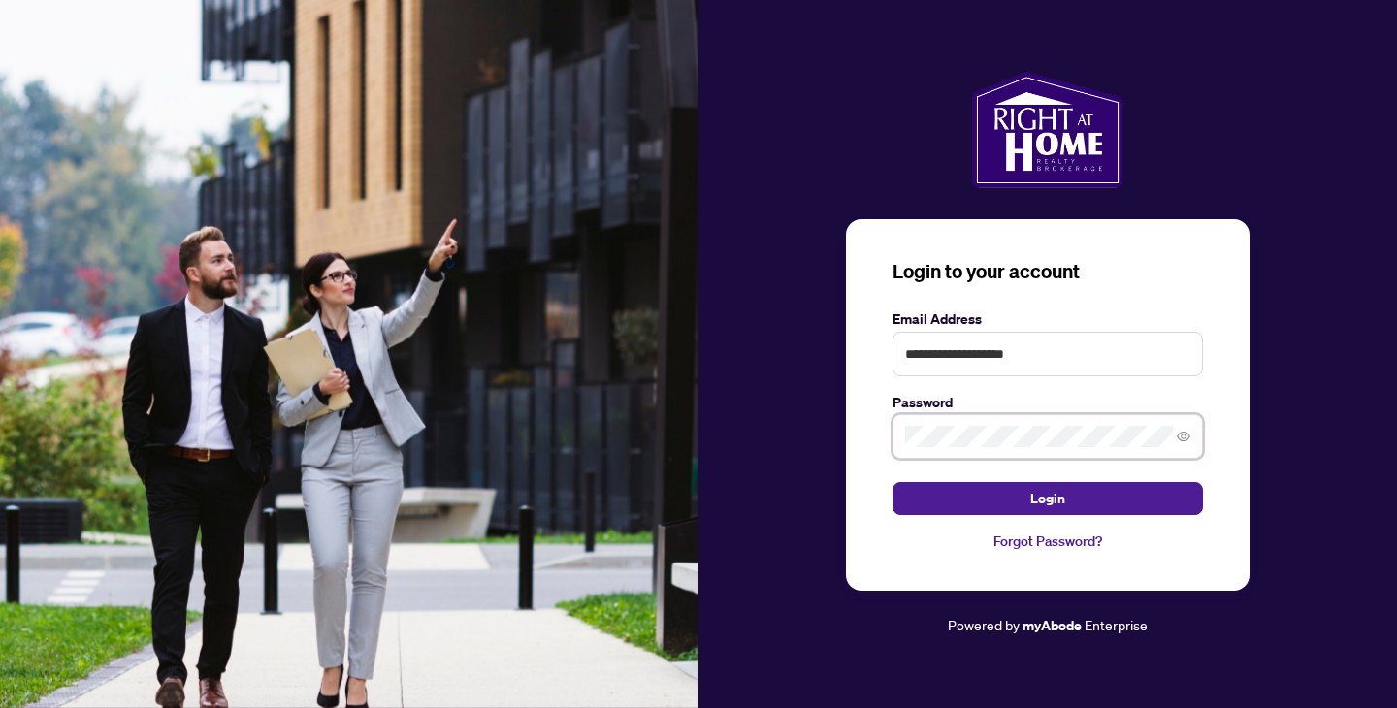 The width and height of the screenshot is (1397, 708). I want to click on label: Email Address, so click(1048, 319).